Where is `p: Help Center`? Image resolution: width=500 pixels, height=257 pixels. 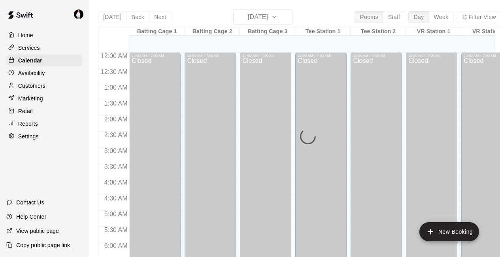 p: Help Center is located at coordinates (31, 217).